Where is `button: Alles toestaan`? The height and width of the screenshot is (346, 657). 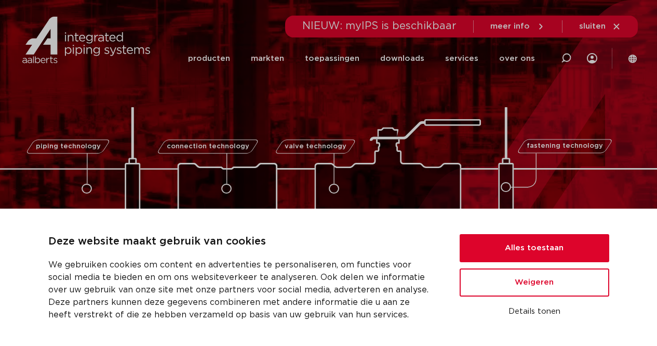
button: Alles toestaan is located at coordinates (535, 248).